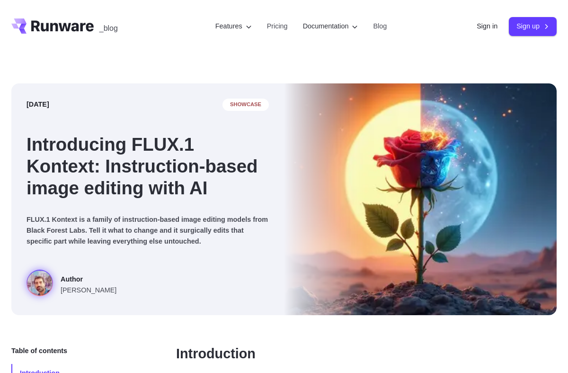 This screenshot has height=373, width=568. Describe the element at coordinates (108, 28) in the screenshot. I see `span: _blog` at that location.